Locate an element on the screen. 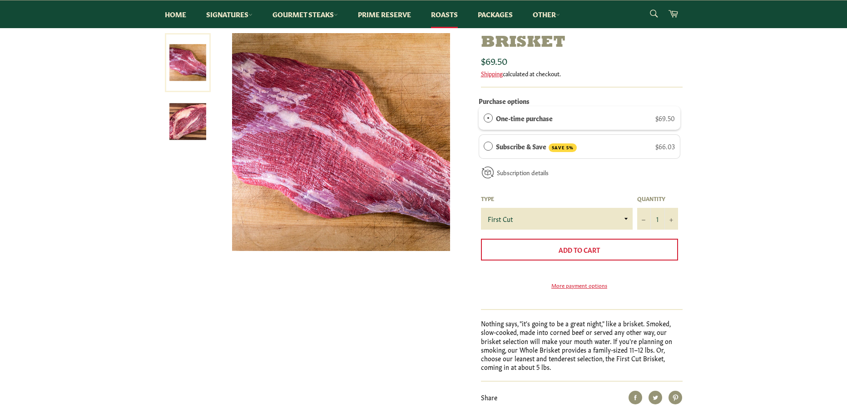 Image resolution: width=847 pixels, height=408 pixels. a: Other is located at coordinates (546, 14).